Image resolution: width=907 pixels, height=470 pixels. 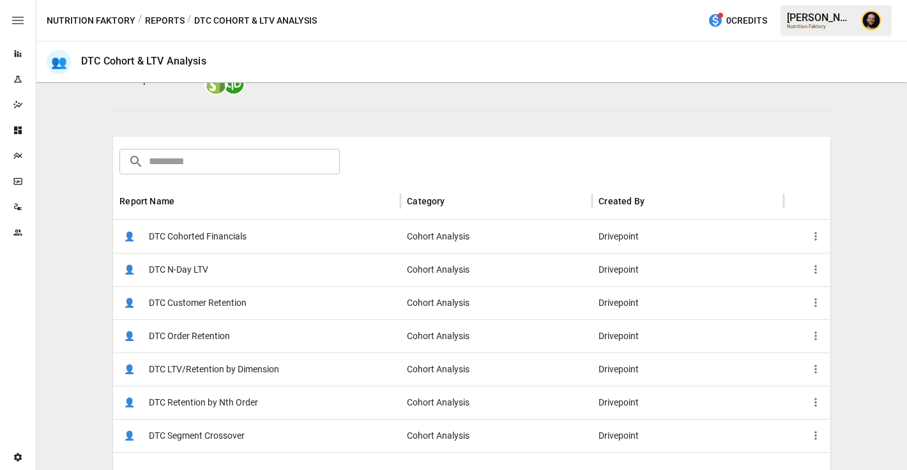 I want to click on span: DTC Cohorted Financials, so click(x=197, y=236).